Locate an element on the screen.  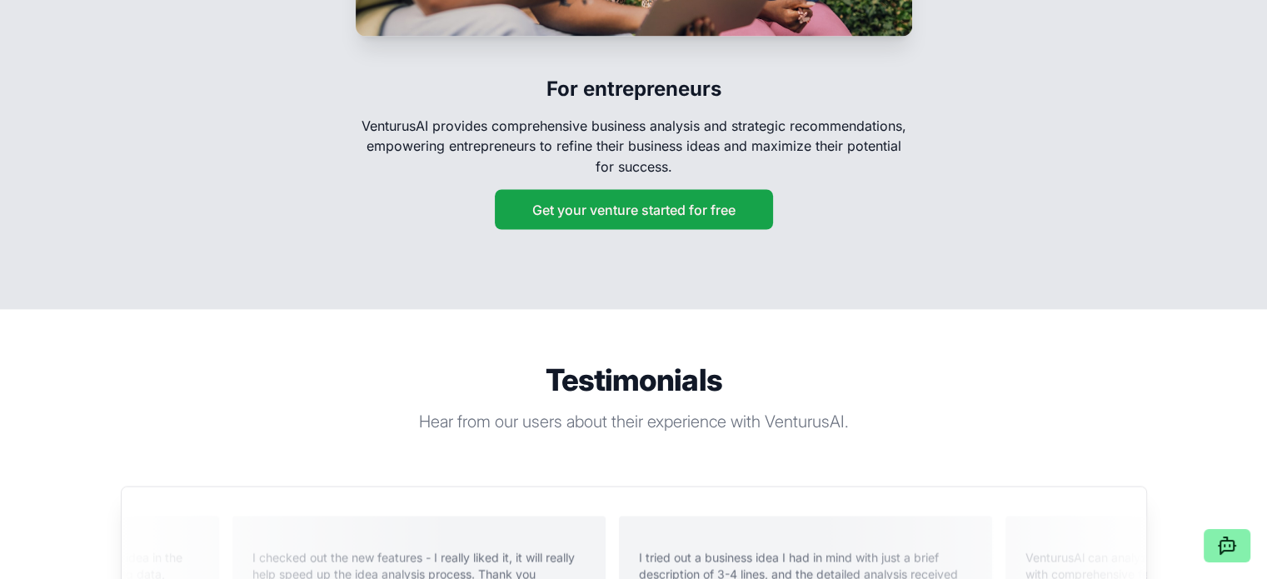
h2: Testimonials is located at coordinates (634, 379).